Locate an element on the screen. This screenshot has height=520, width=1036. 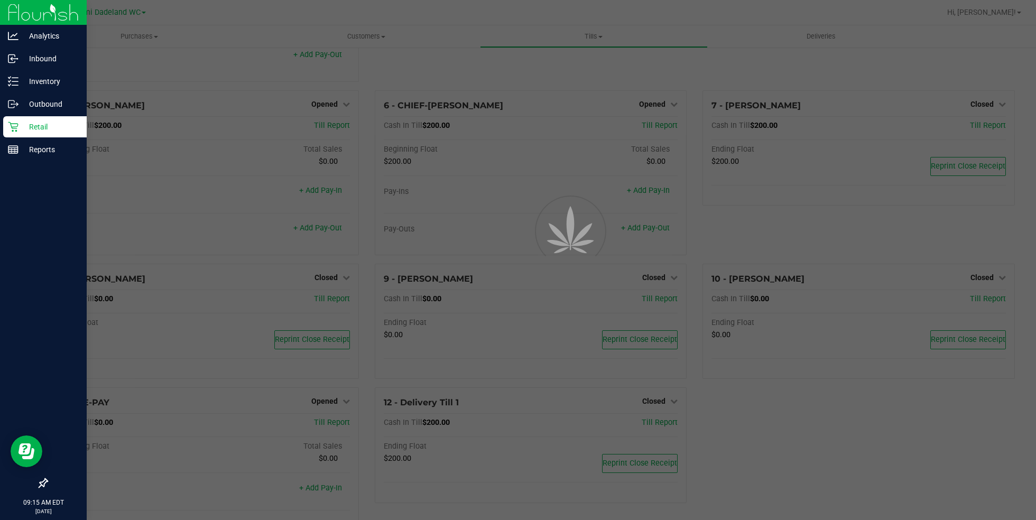
p: Retail is located at coordinates (50, 127).